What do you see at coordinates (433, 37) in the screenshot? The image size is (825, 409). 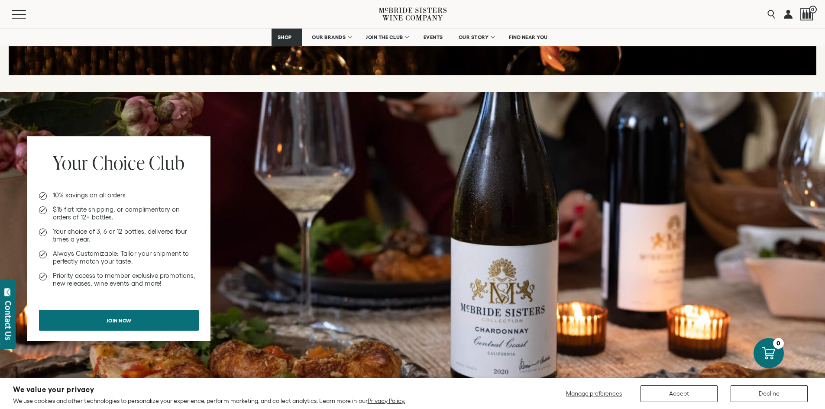 I see `span: EVENTS` at bounding box center [433, 37].